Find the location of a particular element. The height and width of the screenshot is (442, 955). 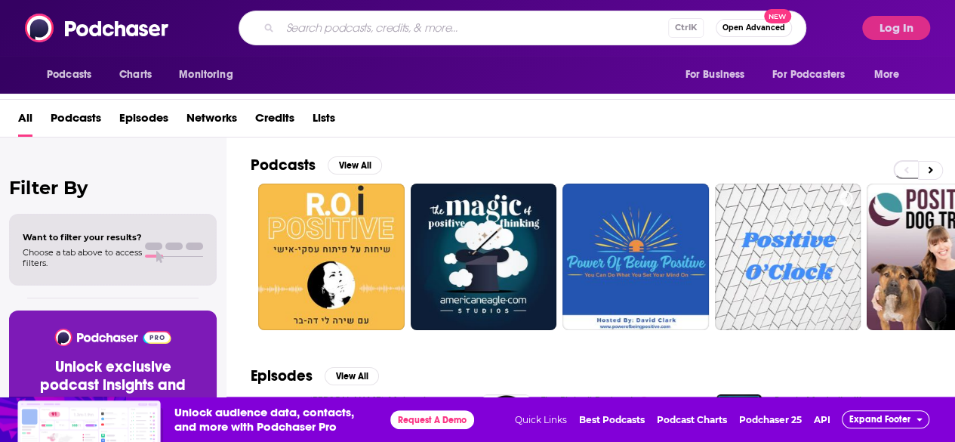

a: Keep It O Positive is located at coordinates (739, 417).